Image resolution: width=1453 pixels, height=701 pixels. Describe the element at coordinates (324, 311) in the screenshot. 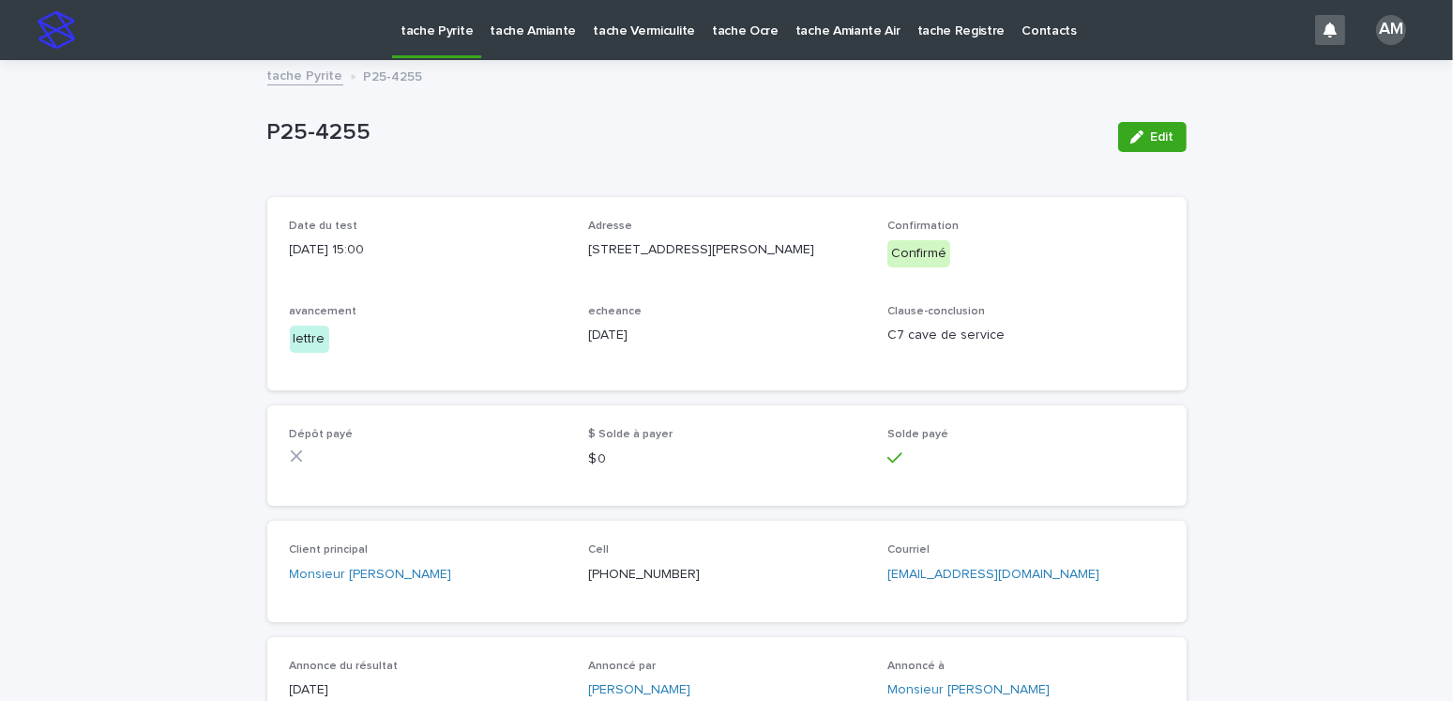

I see `span: avancement` at that location.